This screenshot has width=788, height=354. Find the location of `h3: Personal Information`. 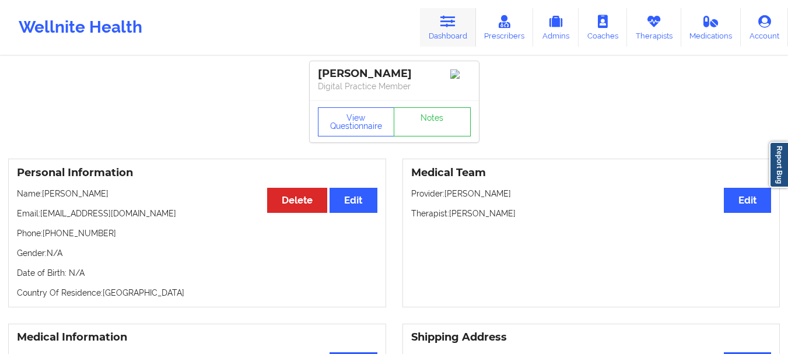

h3: Personal Information is located at coordinates (197, 173).